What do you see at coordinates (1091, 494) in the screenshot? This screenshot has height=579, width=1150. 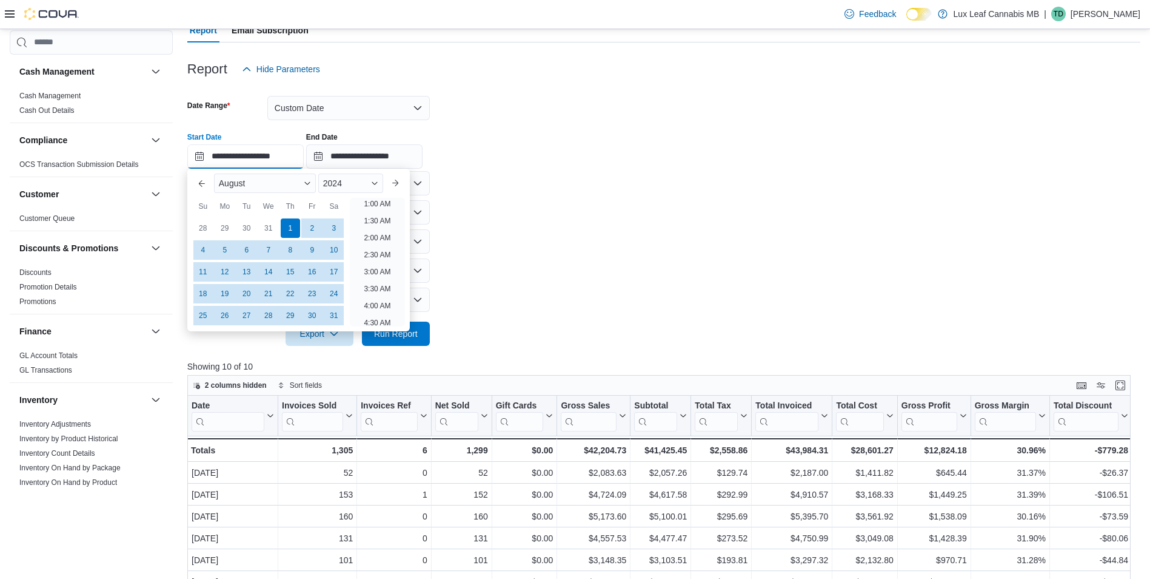 I see `div: -$106.51` at bounding box center [1091, 494].